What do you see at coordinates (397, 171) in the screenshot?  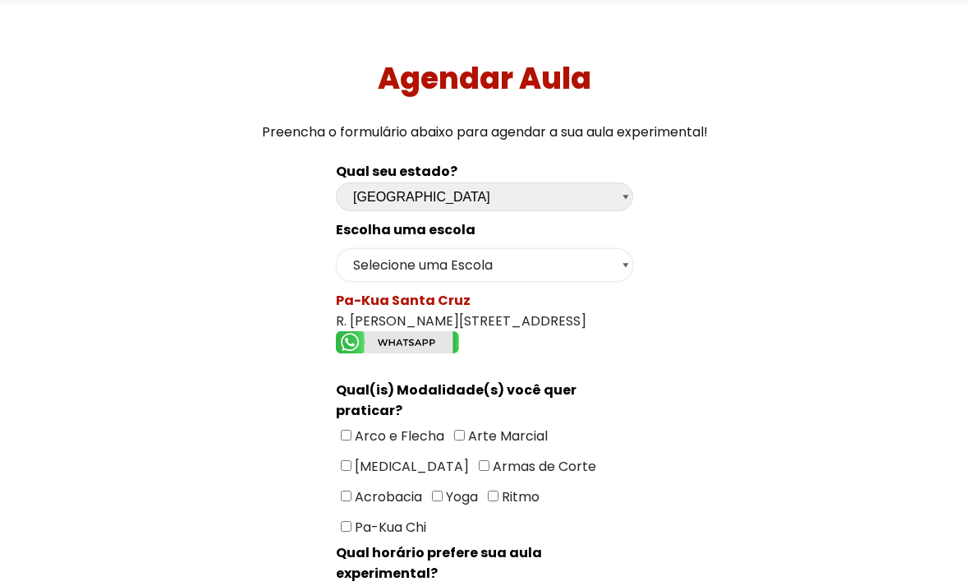 I see `b: Qual seu estado?` at bounding box center [397, 171].